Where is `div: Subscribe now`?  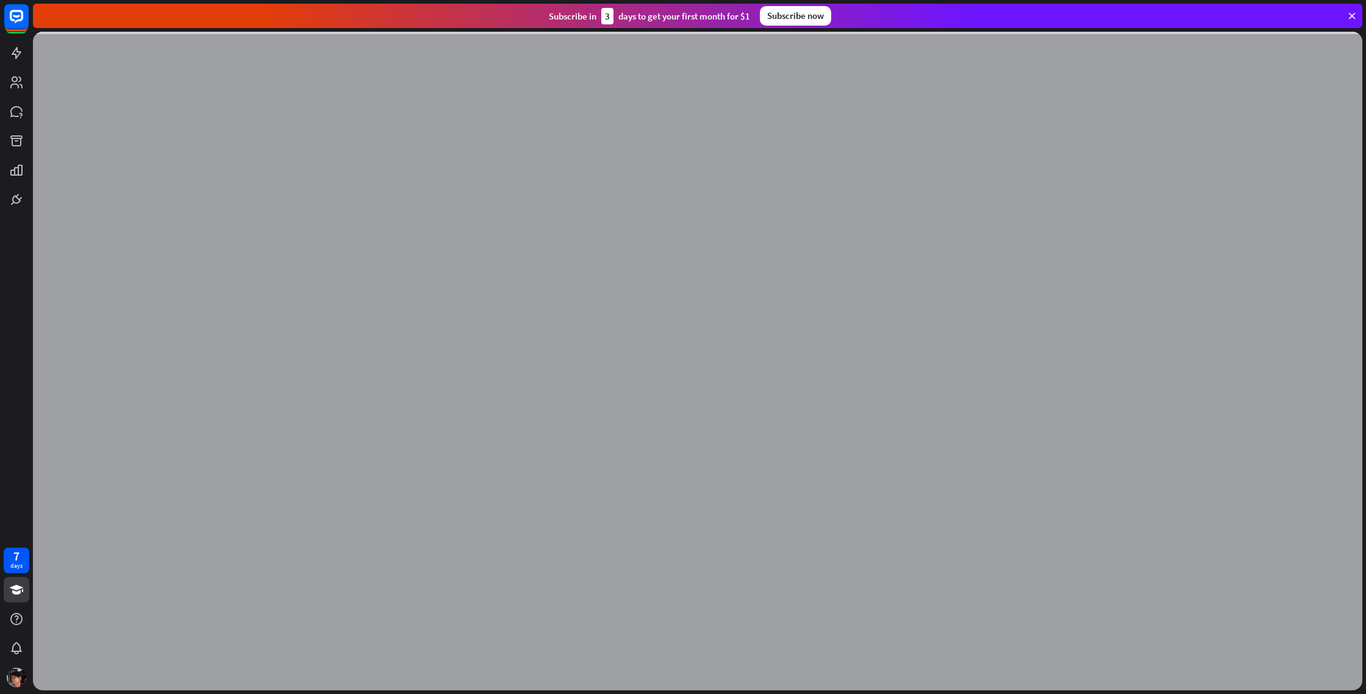 div: Subscribe now is located at coordinates (795, 16).